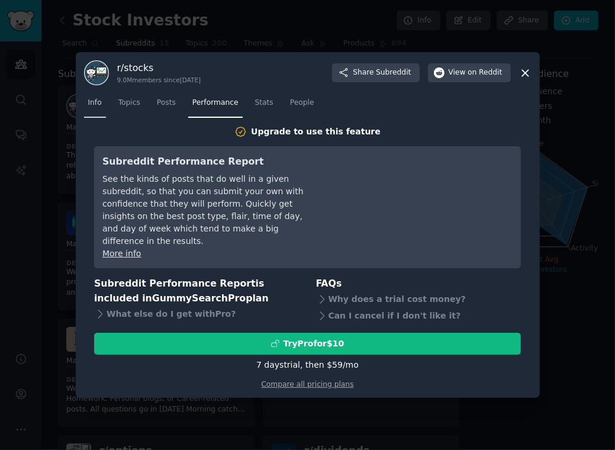  What do you see at coordinates (419, 300) in the screenshot?
I see `div: Why does a trial cost money?` at bounding box center [419, 300].